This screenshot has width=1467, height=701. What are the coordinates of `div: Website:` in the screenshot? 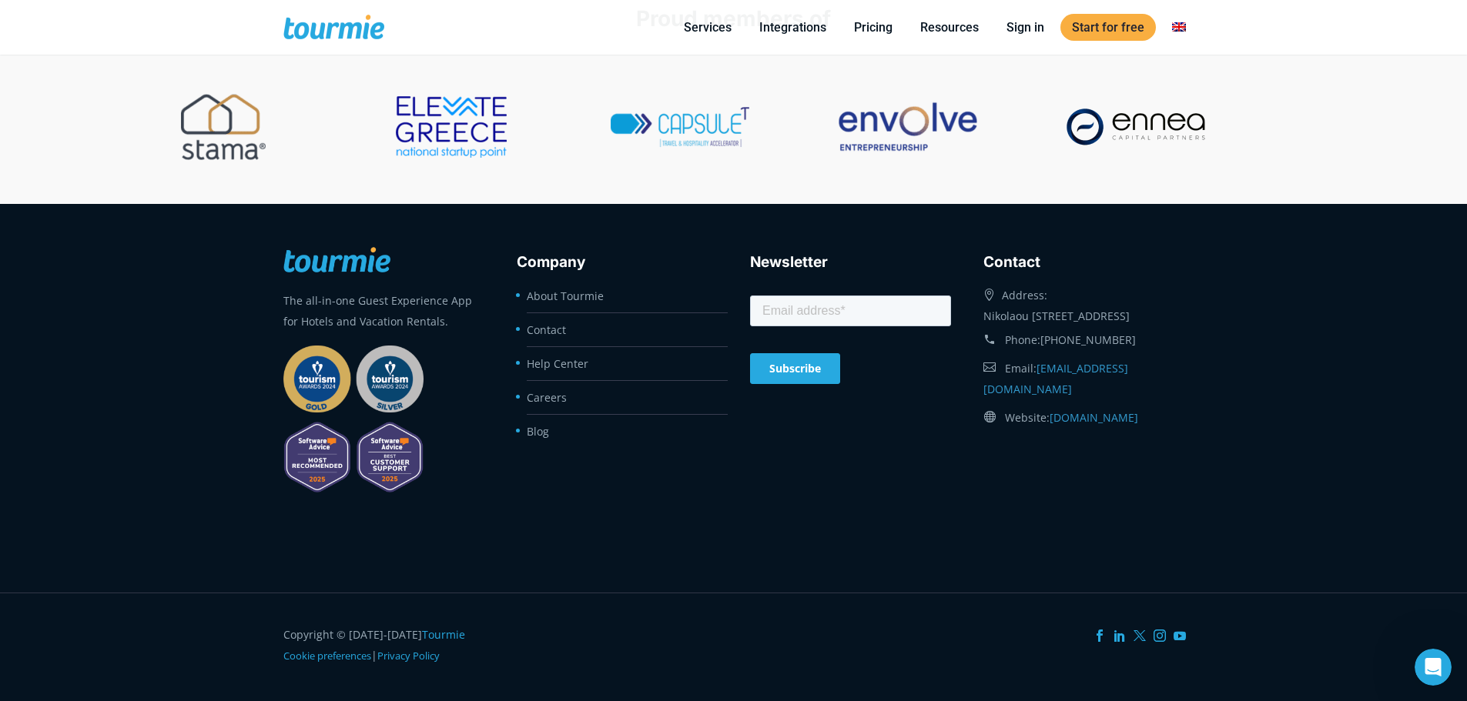 It's located at (1083, 417).